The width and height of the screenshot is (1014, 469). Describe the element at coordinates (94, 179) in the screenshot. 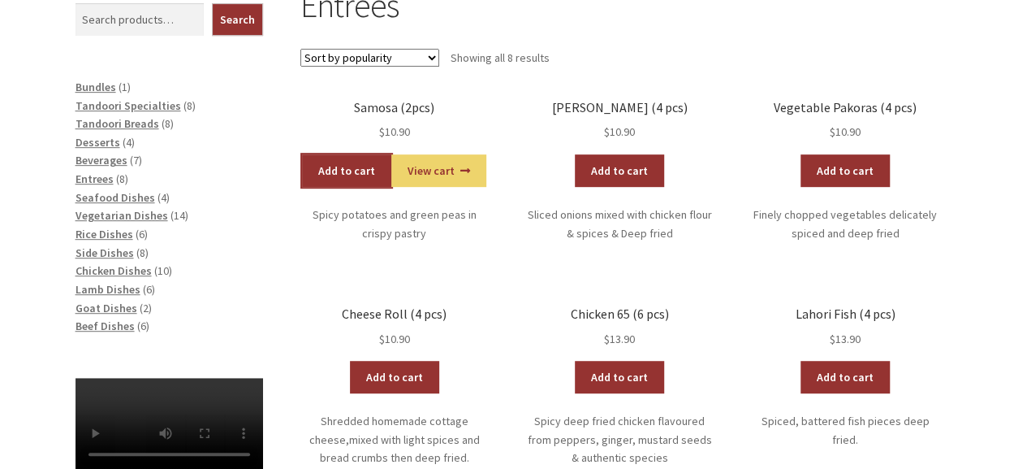

I see `span: Entrees` at that location.